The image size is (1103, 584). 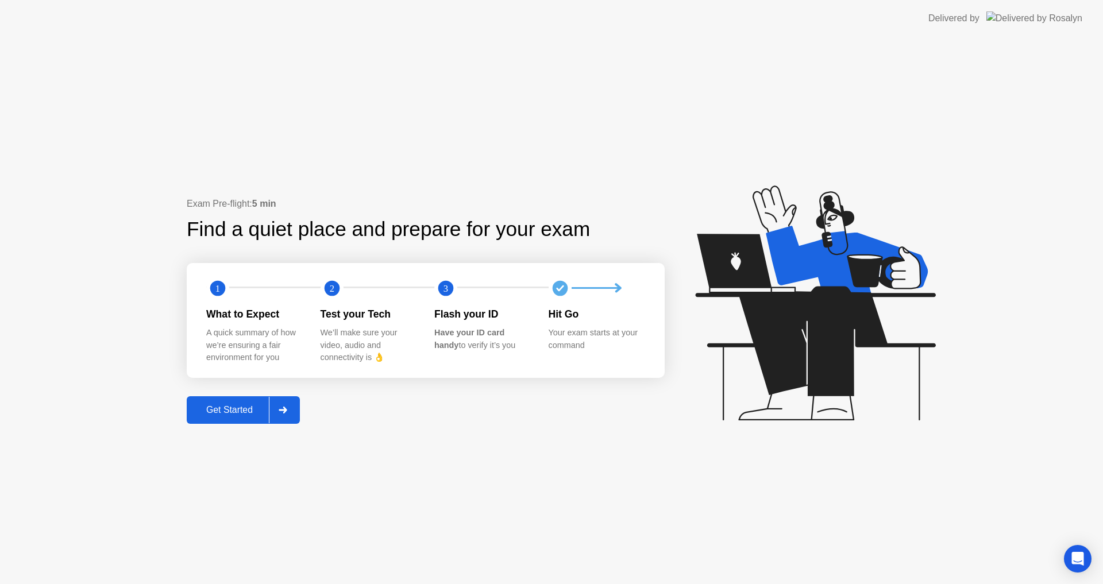 What do you see at coordinates (1078, 559) in the screenshot?
I see `div: Open Intercom Messenger` at bounding box center [1078, 559].